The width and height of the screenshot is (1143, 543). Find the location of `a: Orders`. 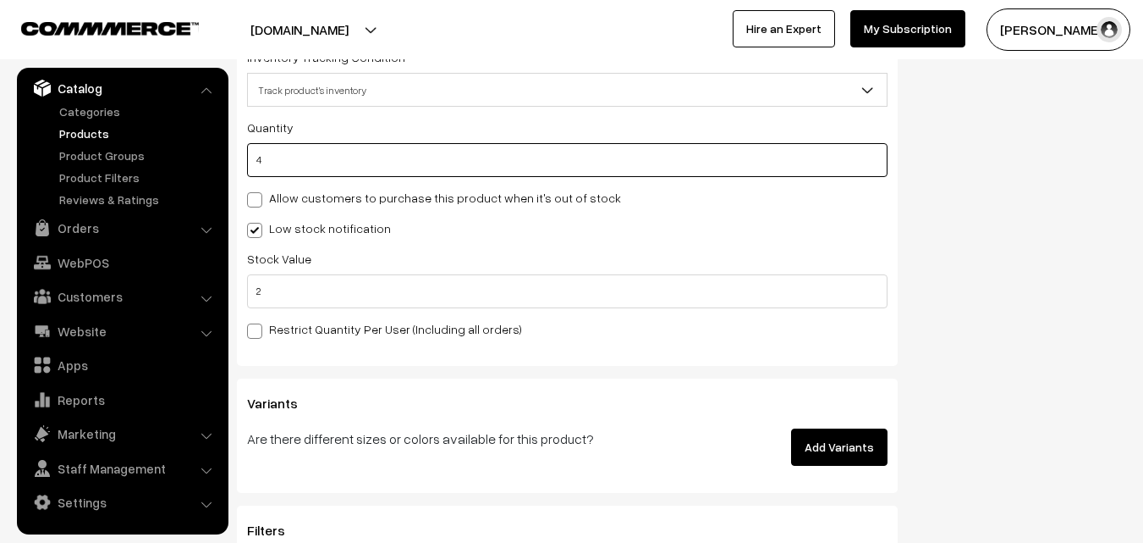

a: Orders is located at coordinates (122, 228).